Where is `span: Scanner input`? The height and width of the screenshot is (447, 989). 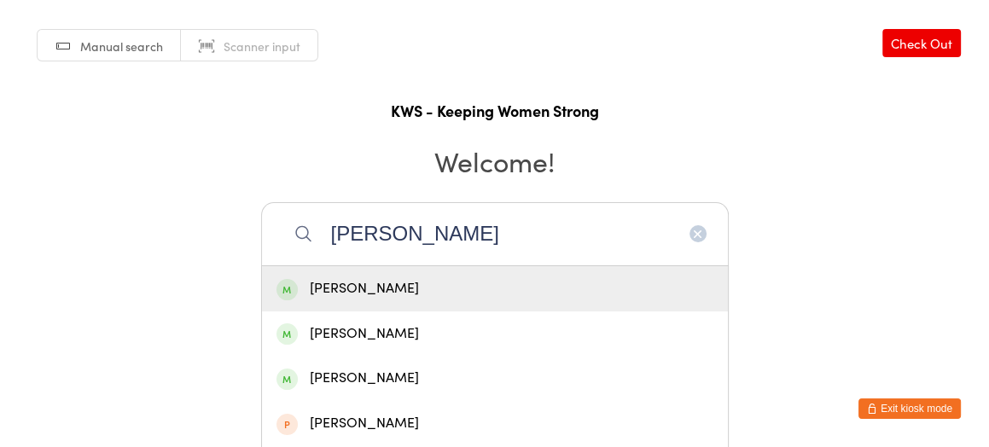
span: Scanner input is located at coordinates (262, 46).